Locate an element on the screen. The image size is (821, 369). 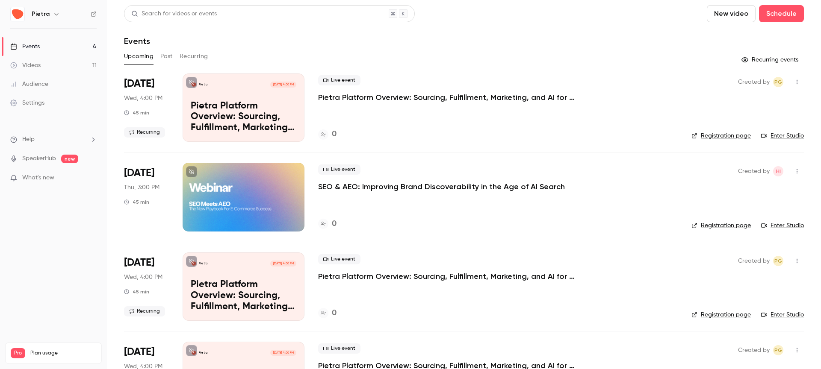
span: Help is located at coordinates (28, 139).